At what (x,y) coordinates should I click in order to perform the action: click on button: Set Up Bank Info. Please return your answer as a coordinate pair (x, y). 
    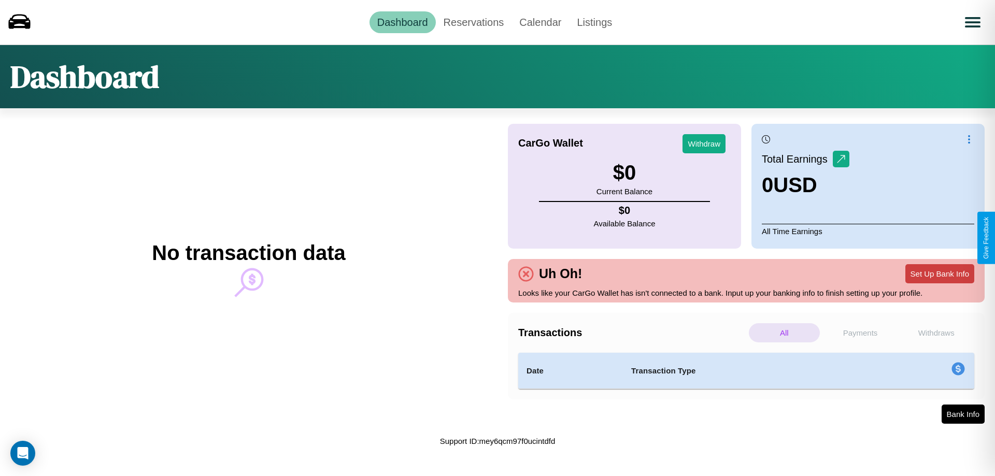
    Looking at the image, I should click on (939, 274).